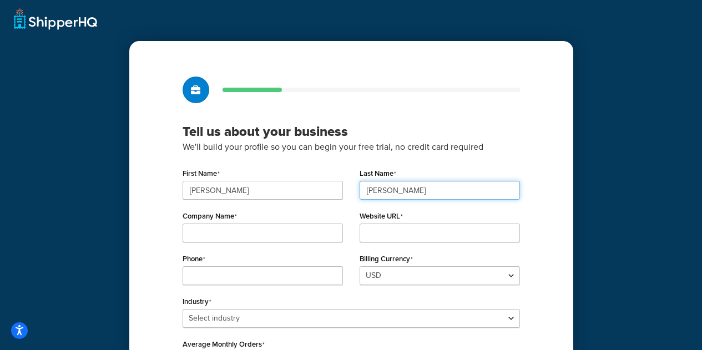 Image resolution: width=702 pixels, height=350 pixels. I want to click on p: We'll build your profile so you can begin your free trial, no credit card required, so click(351, 147).